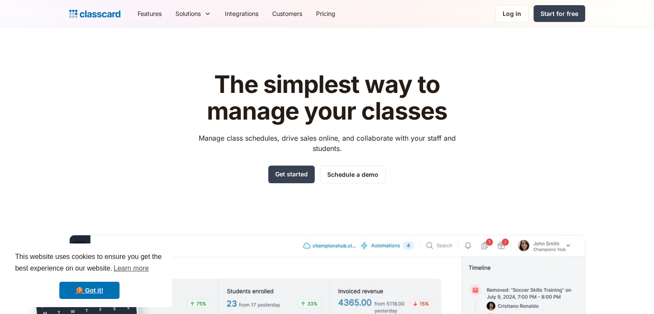 The height and width of the screenshot is (314, 654). What do you see at coordinates (327, 143) in the screenshot?
I see `p: Manage class schedules, drive sales online, and collaborate with your staff and students.` at bounding box center [327, 143].